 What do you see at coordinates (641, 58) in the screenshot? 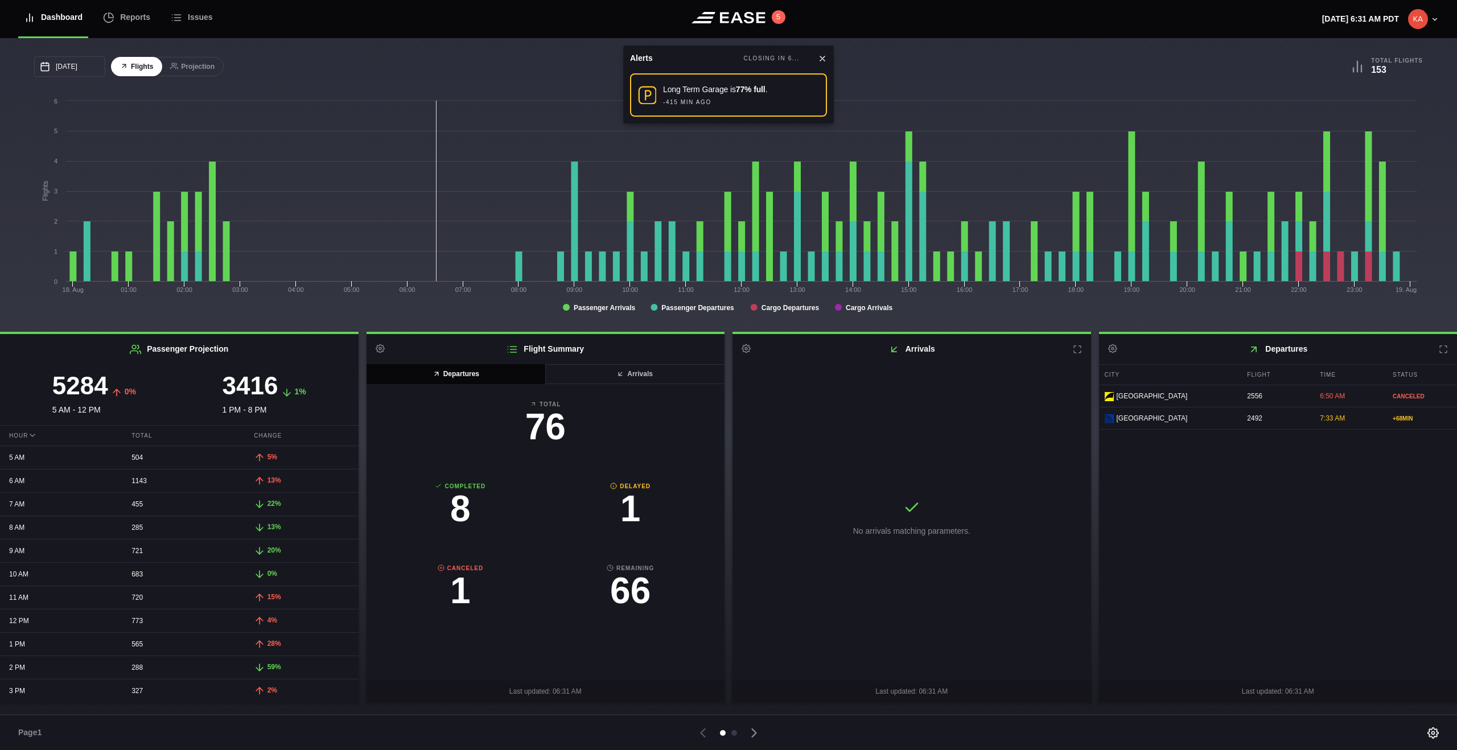
I see `div: Alerts` at bounding box center [641, 58].